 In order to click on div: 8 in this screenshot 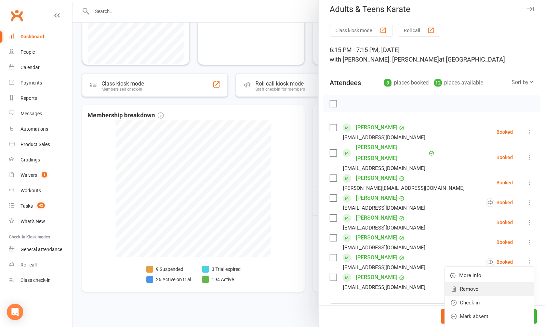, I will do `click(388, 83)`.